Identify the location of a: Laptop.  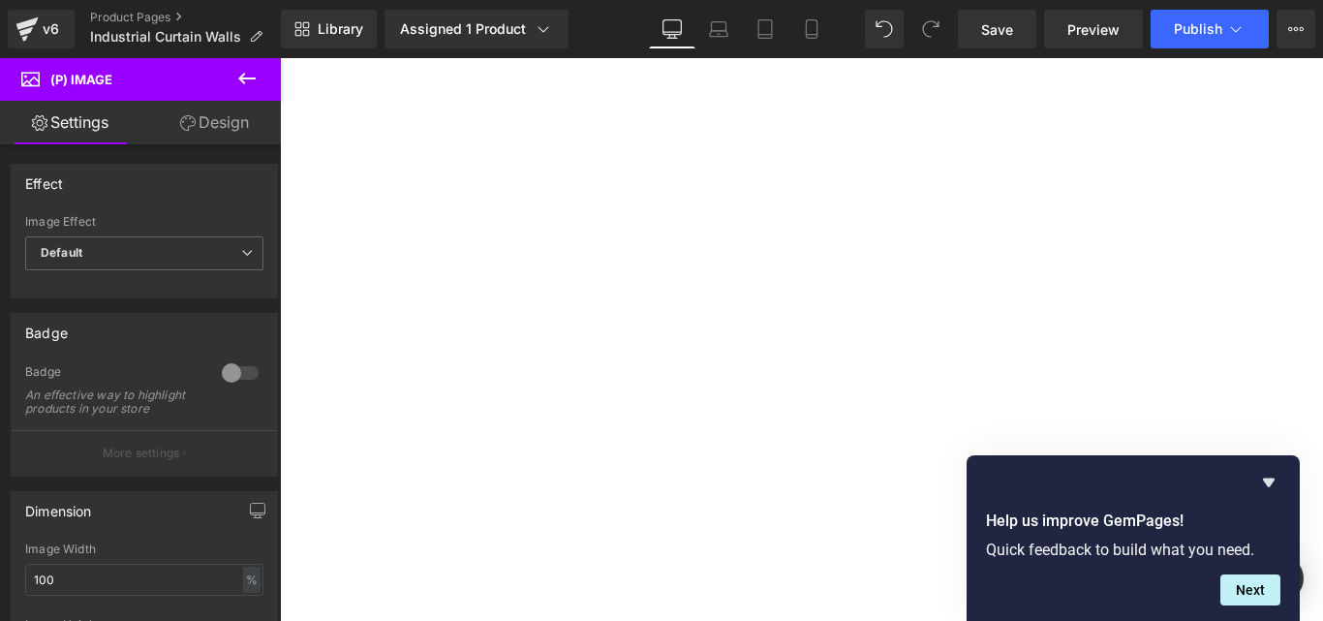
(719, 29).